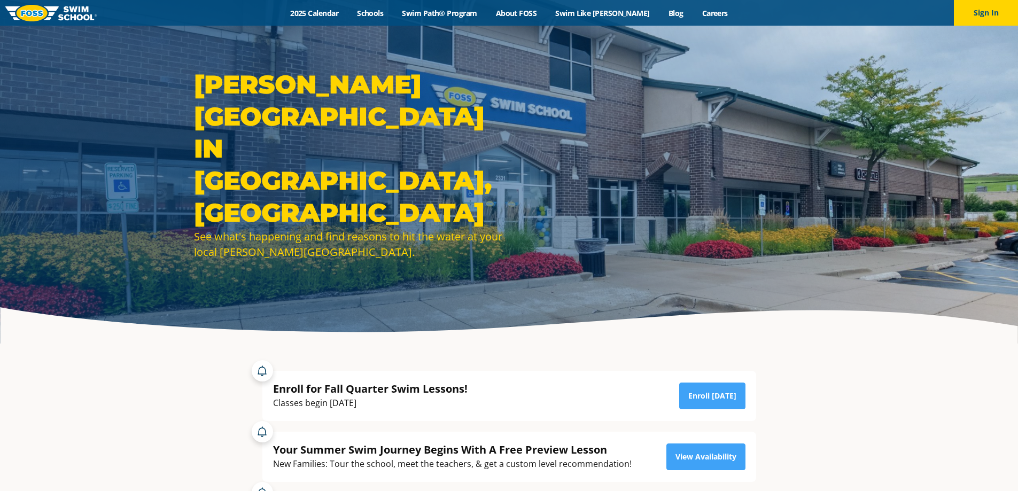 The width and height of the screenshot is (1018, 491). I want to click on div: Your Summer Swim Journey Begins With A Free Preview Lesson, so click(452, 449).